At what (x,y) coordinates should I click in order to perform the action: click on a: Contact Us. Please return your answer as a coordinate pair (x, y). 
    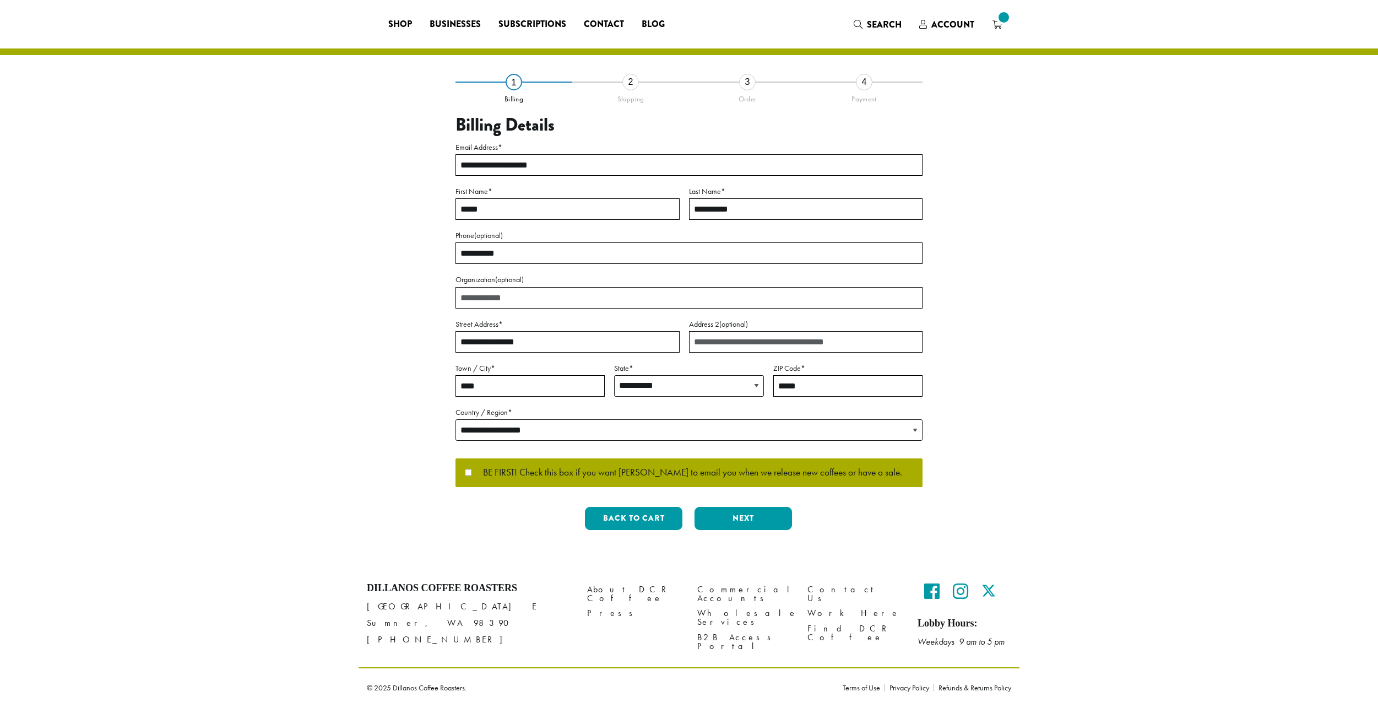
    Looking at the image, I should click on (854, 594).